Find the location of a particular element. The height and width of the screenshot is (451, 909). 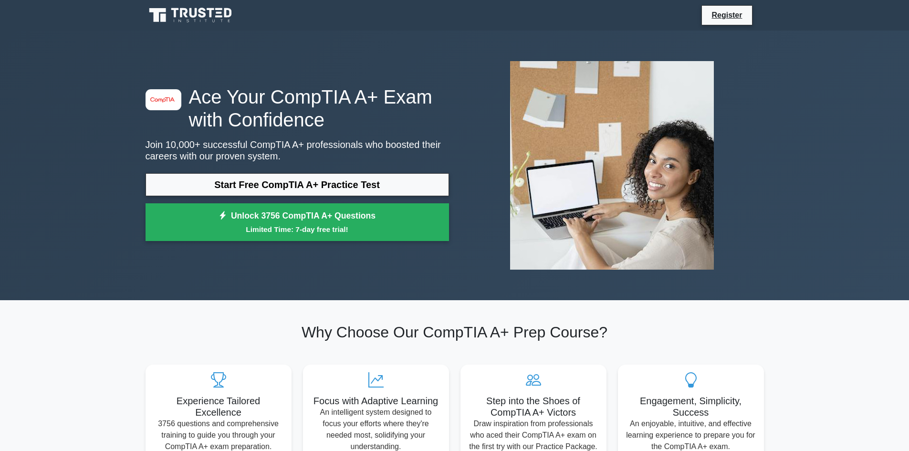

h5: Engagement, Simplicity, Success is located at coordinates (691, 406).